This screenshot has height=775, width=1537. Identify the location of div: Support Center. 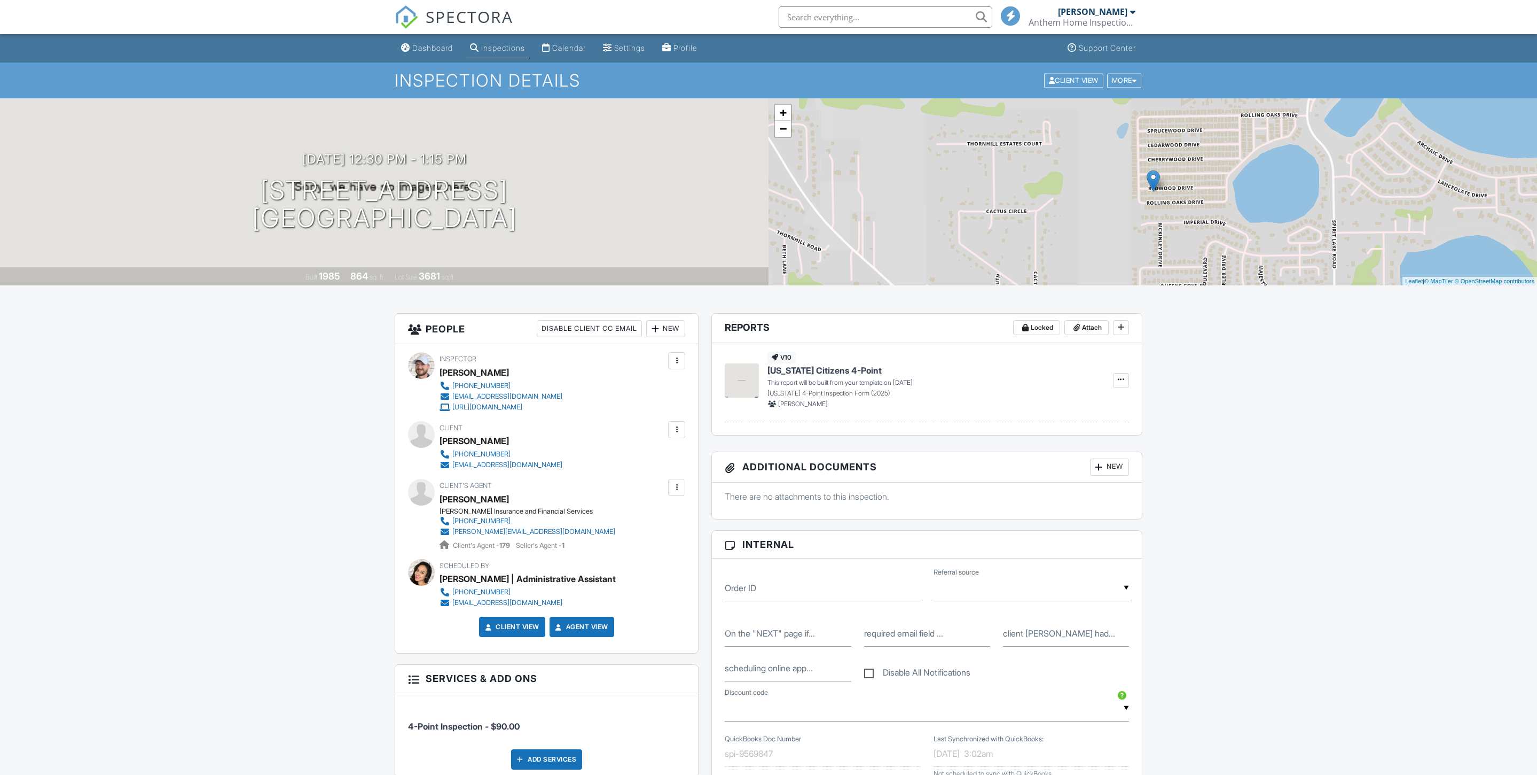
(1107, 48).